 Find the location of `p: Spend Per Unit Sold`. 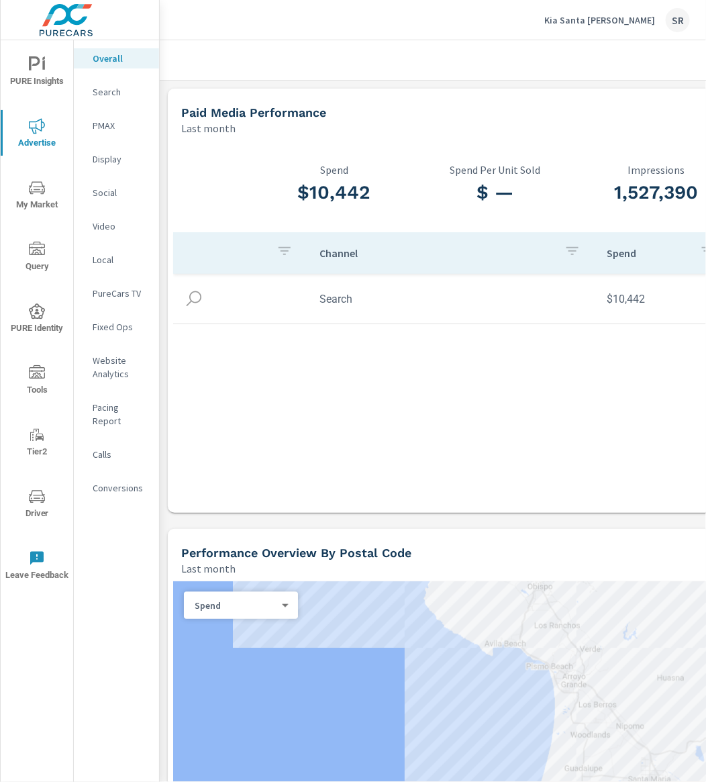

p: Spend Per Unit Sold is located at coordinates (495, 170).